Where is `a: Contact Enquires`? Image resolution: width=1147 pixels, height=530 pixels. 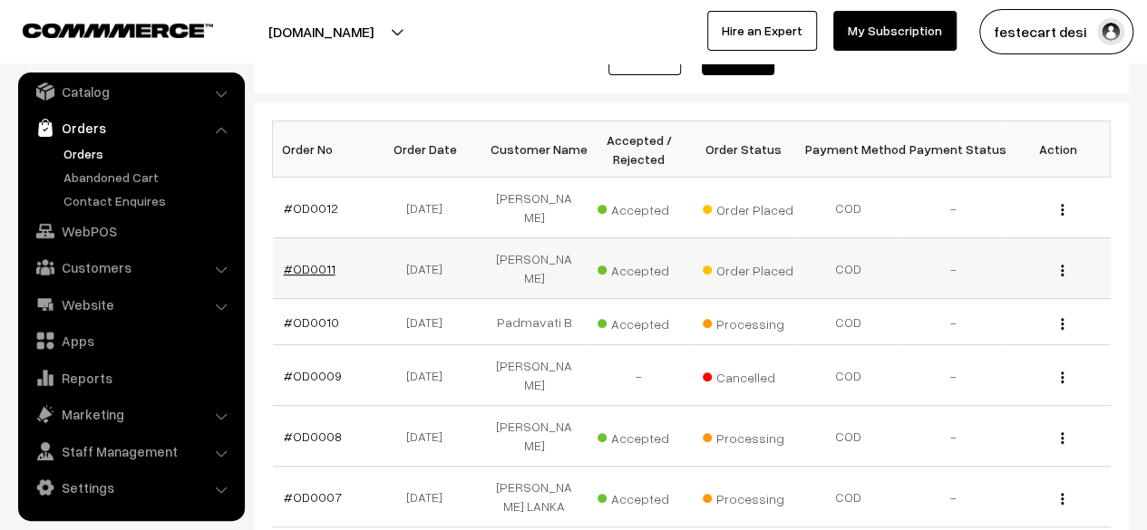
a: Contact Enquires is located at coordinates (149, 200).